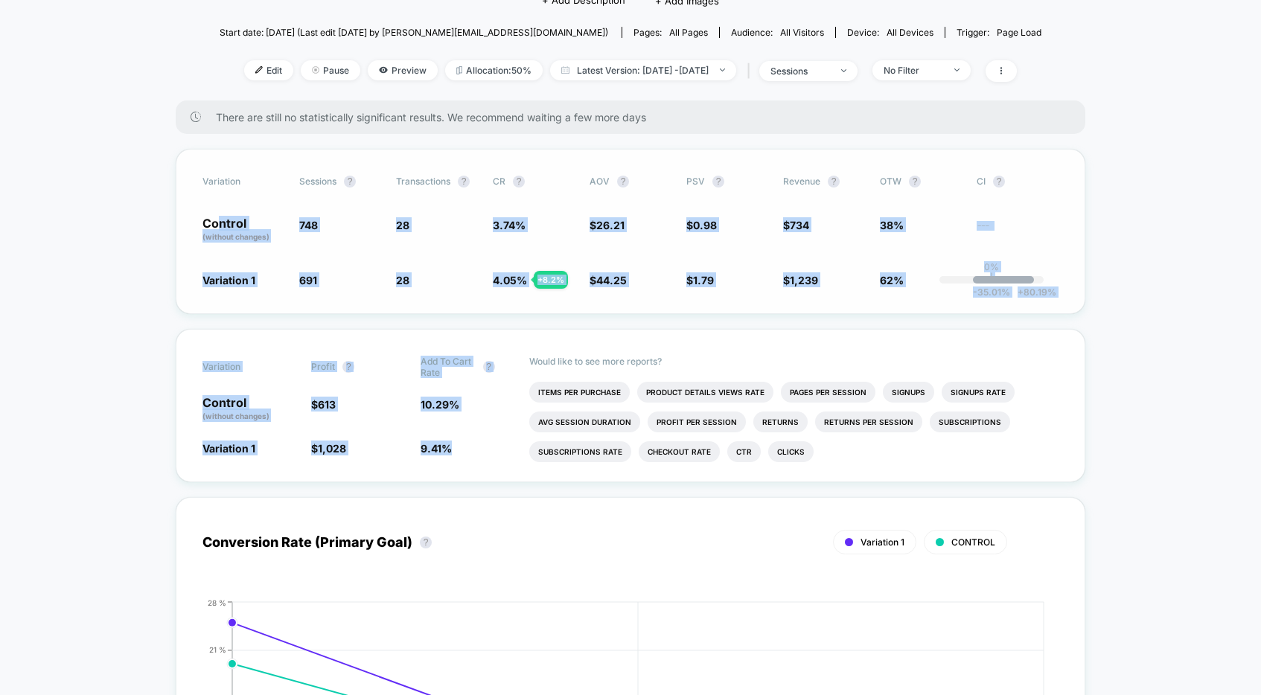 The height and width of the screenshot is (695, 1261). What do you see at coordinates (440, 404) in the screenshot?
I see `span: 10.29 %` at bounding box center [440, 404].